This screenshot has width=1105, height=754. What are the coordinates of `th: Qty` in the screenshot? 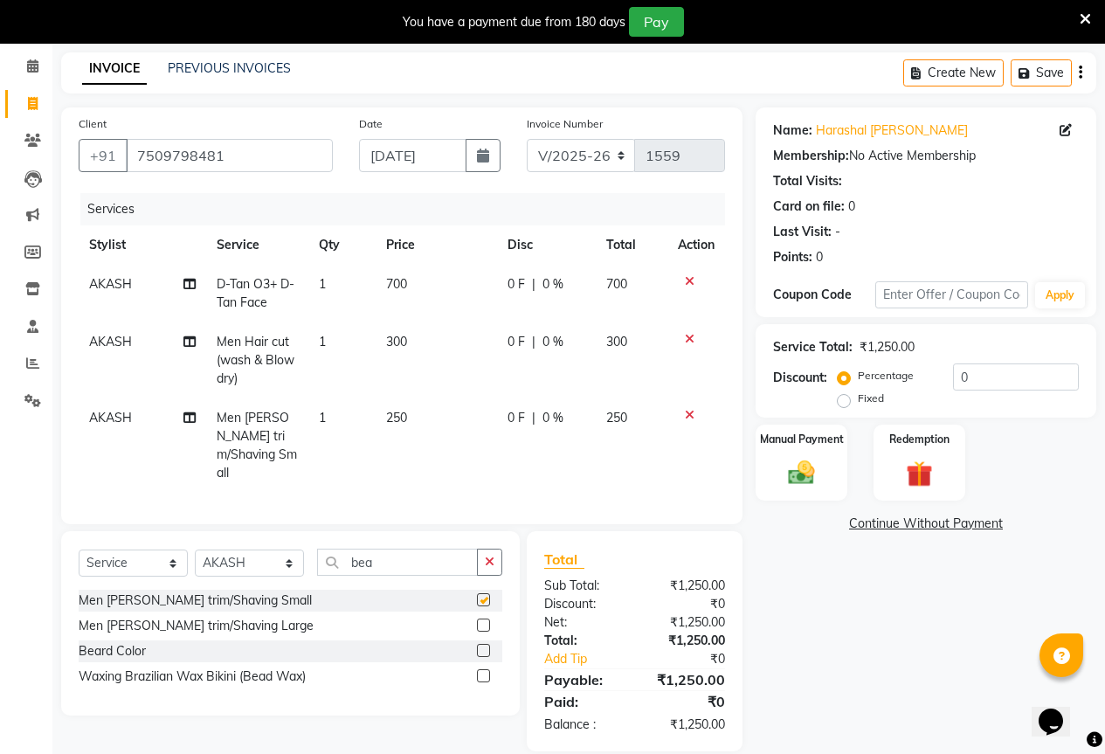 It's located at (343, 245).